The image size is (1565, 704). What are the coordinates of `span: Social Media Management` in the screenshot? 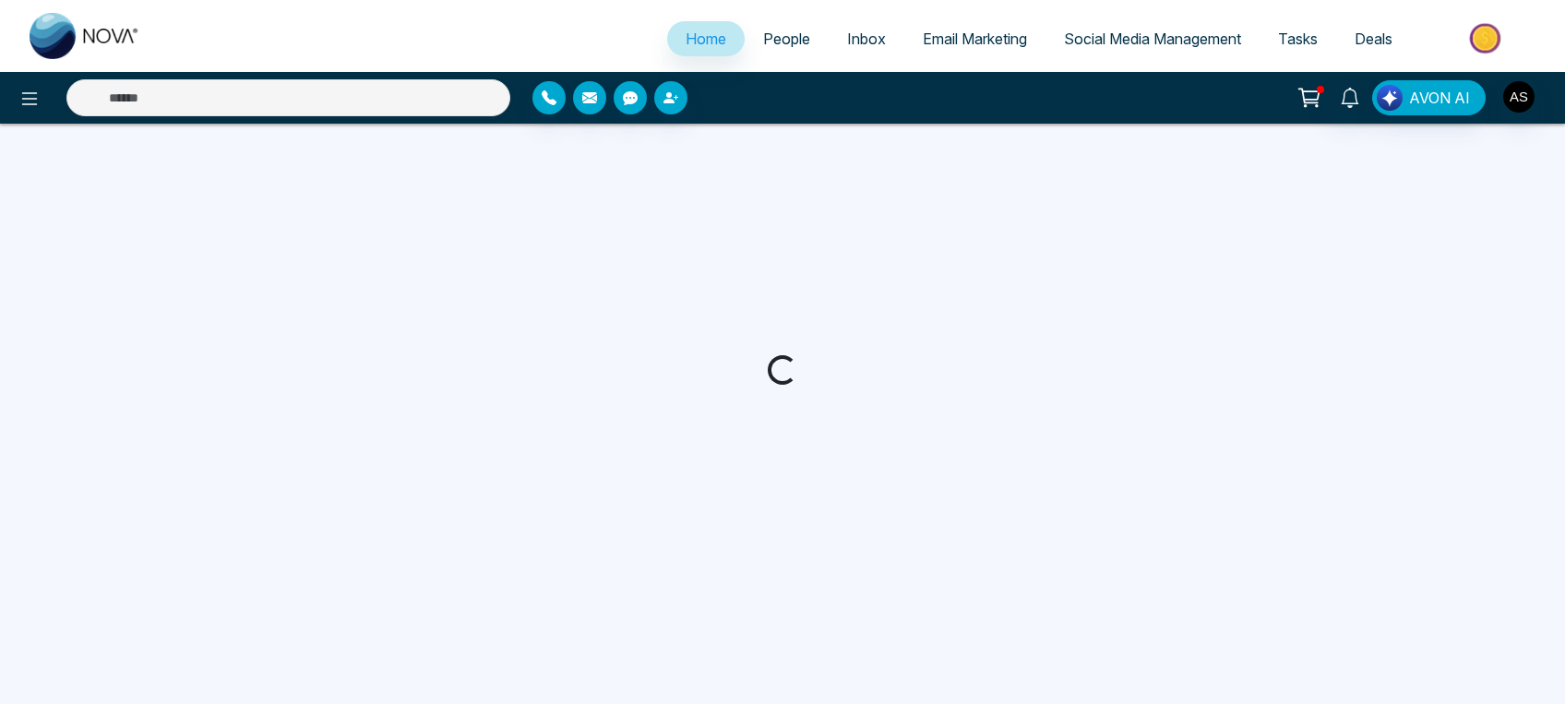 It's located at (1152, 39).